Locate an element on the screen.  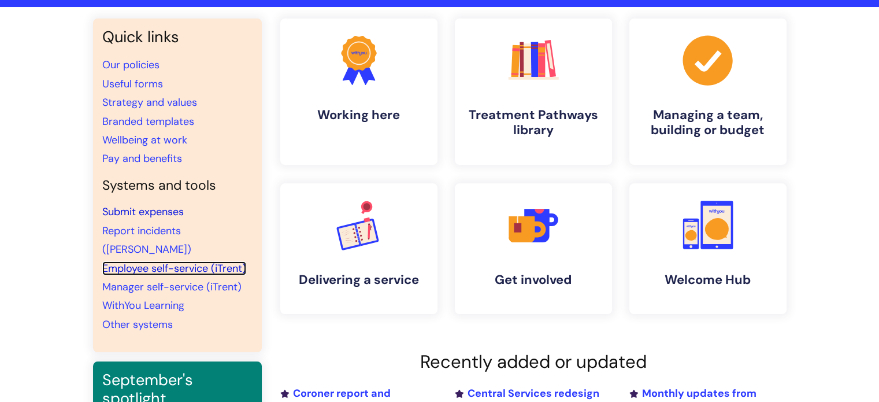
a: Submit expenses is located at coordinates (143, 212).